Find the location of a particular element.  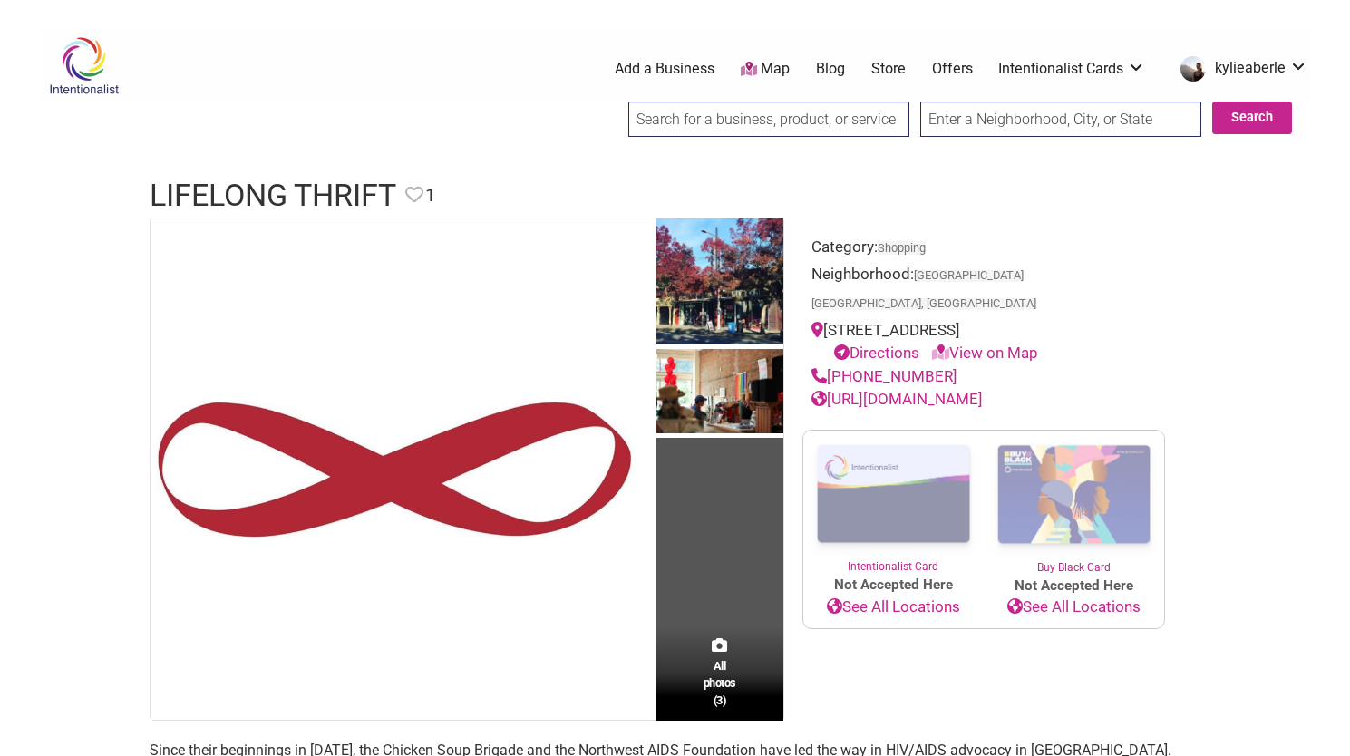

h1: Lifelong Thrift is located at coordinates (273, 196).